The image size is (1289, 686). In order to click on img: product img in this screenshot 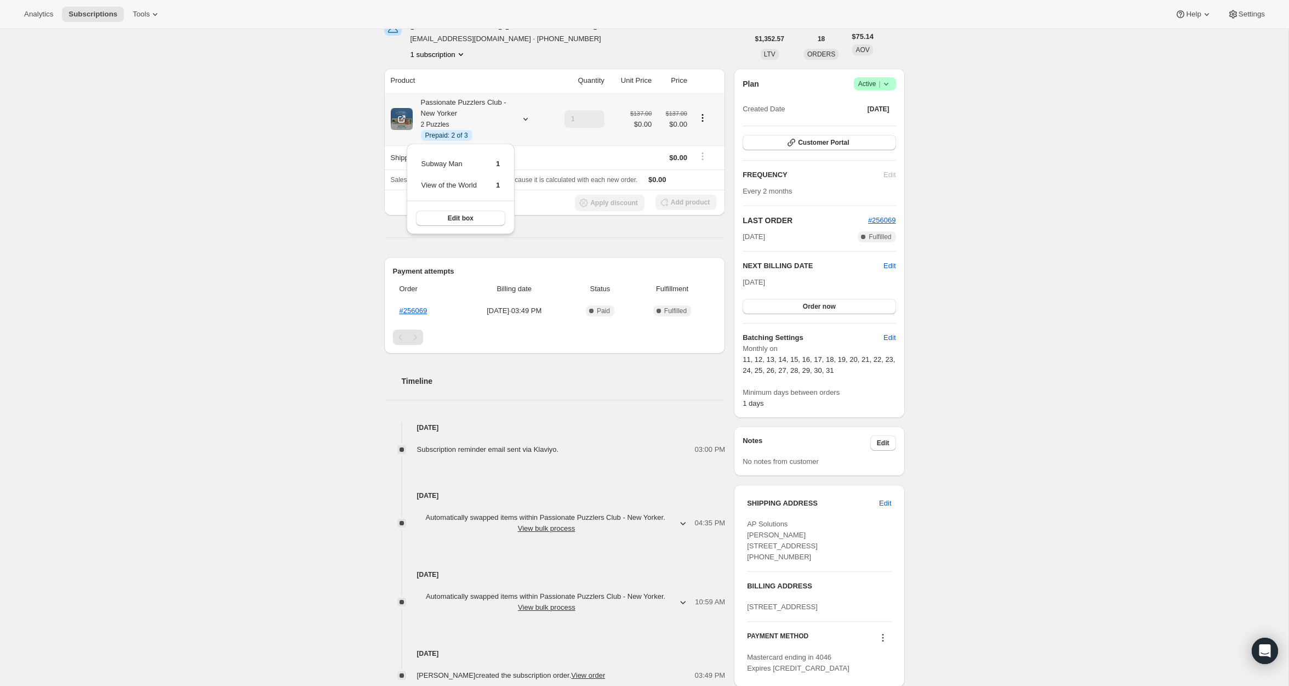, I will do `click(402, 119)`.